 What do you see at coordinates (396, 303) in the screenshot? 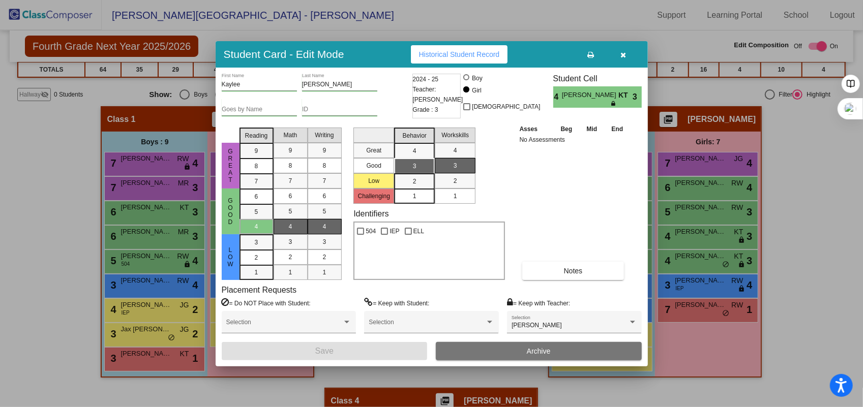
I see `label: = Keep with Student:` at bounding box center [396, 303].